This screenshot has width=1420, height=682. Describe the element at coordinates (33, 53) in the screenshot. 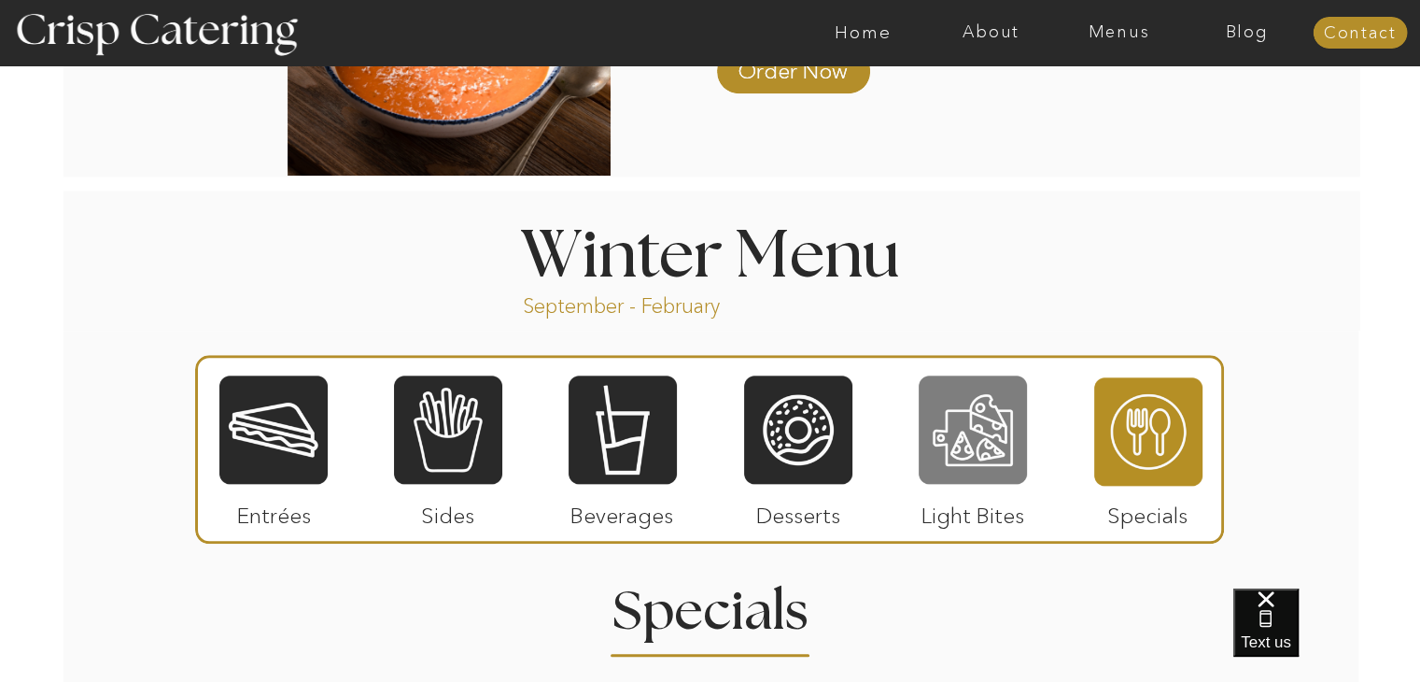

I see `span: Text us` at that location.